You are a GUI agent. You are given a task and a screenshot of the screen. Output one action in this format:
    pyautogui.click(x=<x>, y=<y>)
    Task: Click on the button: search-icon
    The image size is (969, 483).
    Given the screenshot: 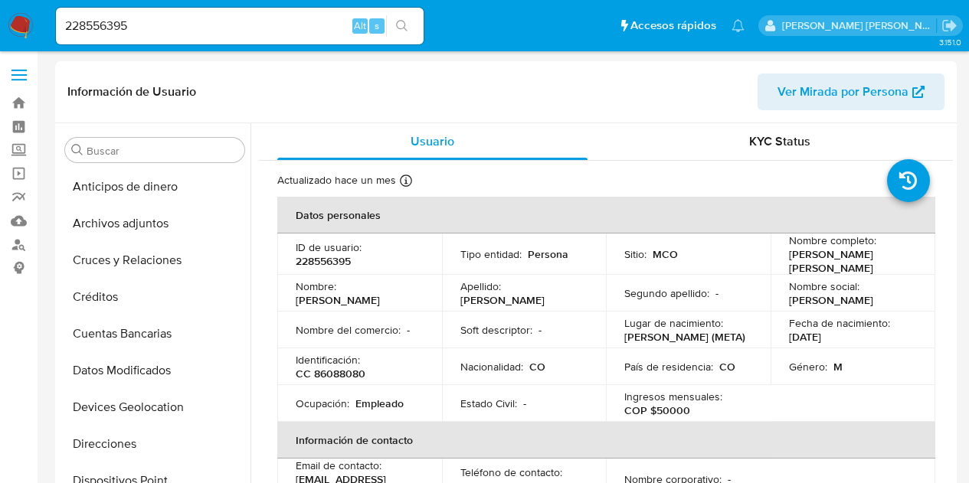 What is the action you would take?
    pyautogui.click(x=401, y=26)
    